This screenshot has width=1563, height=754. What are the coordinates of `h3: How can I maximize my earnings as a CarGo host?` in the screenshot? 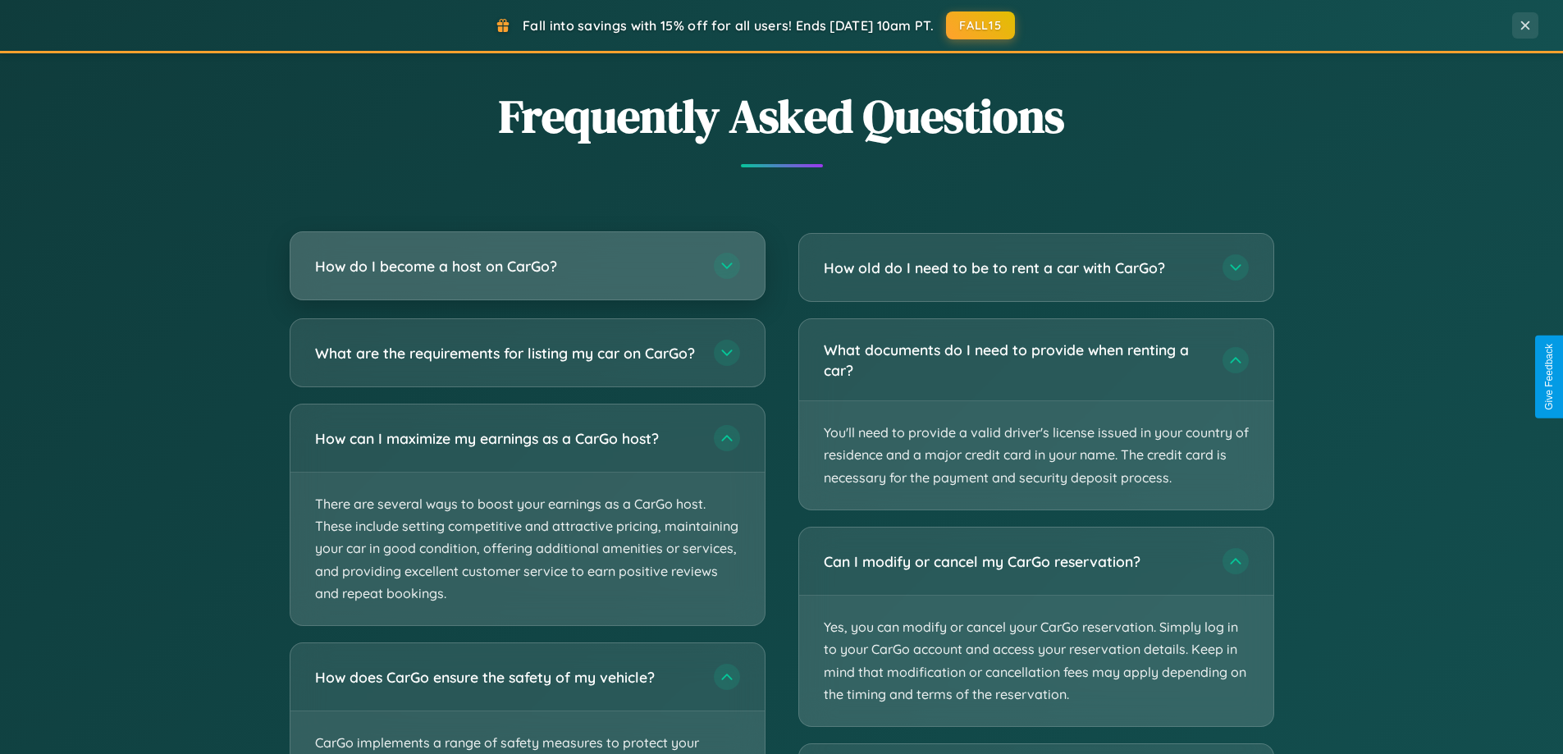 It's located at (506, 438).